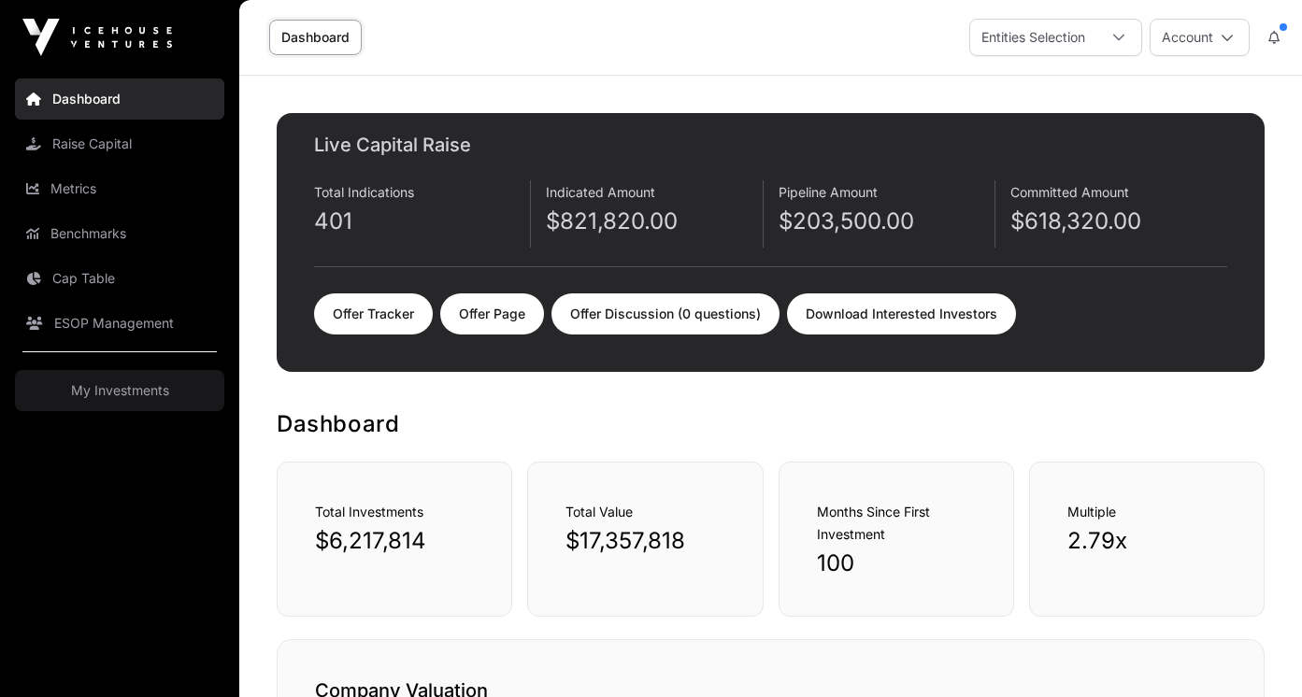  Describe the element at coordinates (422, 222) in the screenshot. I see `p: 401` at that location.